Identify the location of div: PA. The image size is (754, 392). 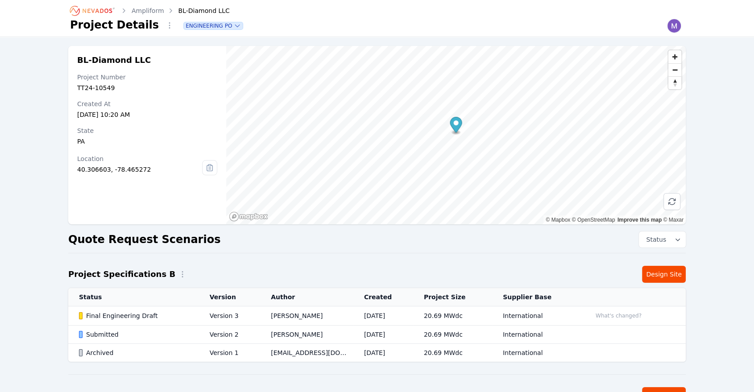
(147, 141).